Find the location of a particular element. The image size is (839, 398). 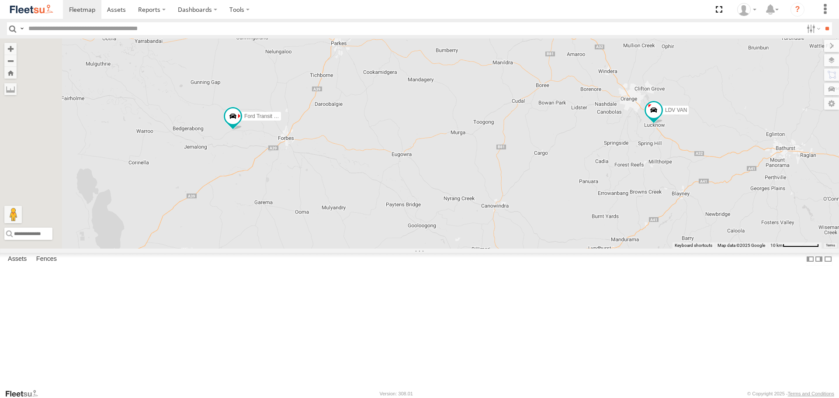

button: Keyboard shortcuts is located at coordinates (694, 246).